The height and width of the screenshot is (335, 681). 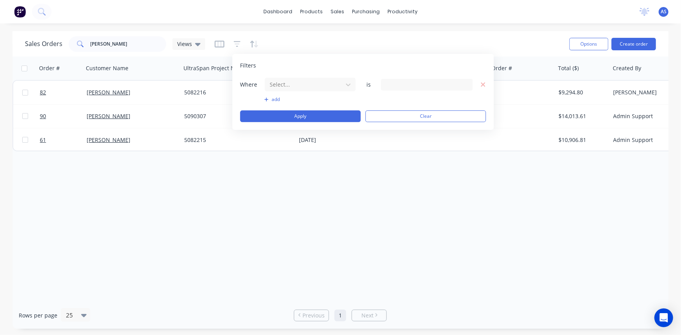 I want to click on div: Open Intercom Messenger, so click(x=664, y=318).